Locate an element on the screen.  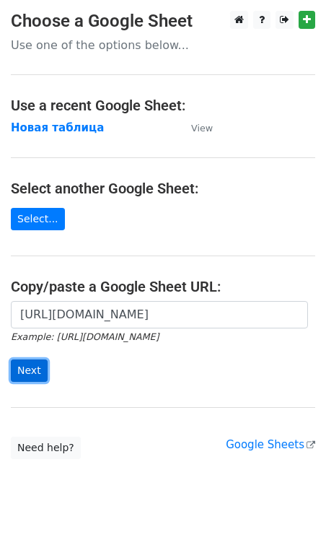
h4: Use a recent Google Sheet: is located at coordinates (163, 105).